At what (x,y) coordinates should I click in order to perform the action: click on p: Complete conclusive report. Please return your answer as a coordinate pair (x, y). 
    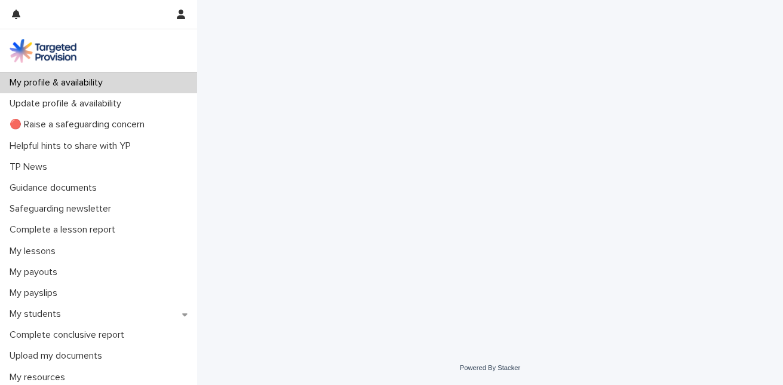
    Looking at the image, I should click on (69, 334).